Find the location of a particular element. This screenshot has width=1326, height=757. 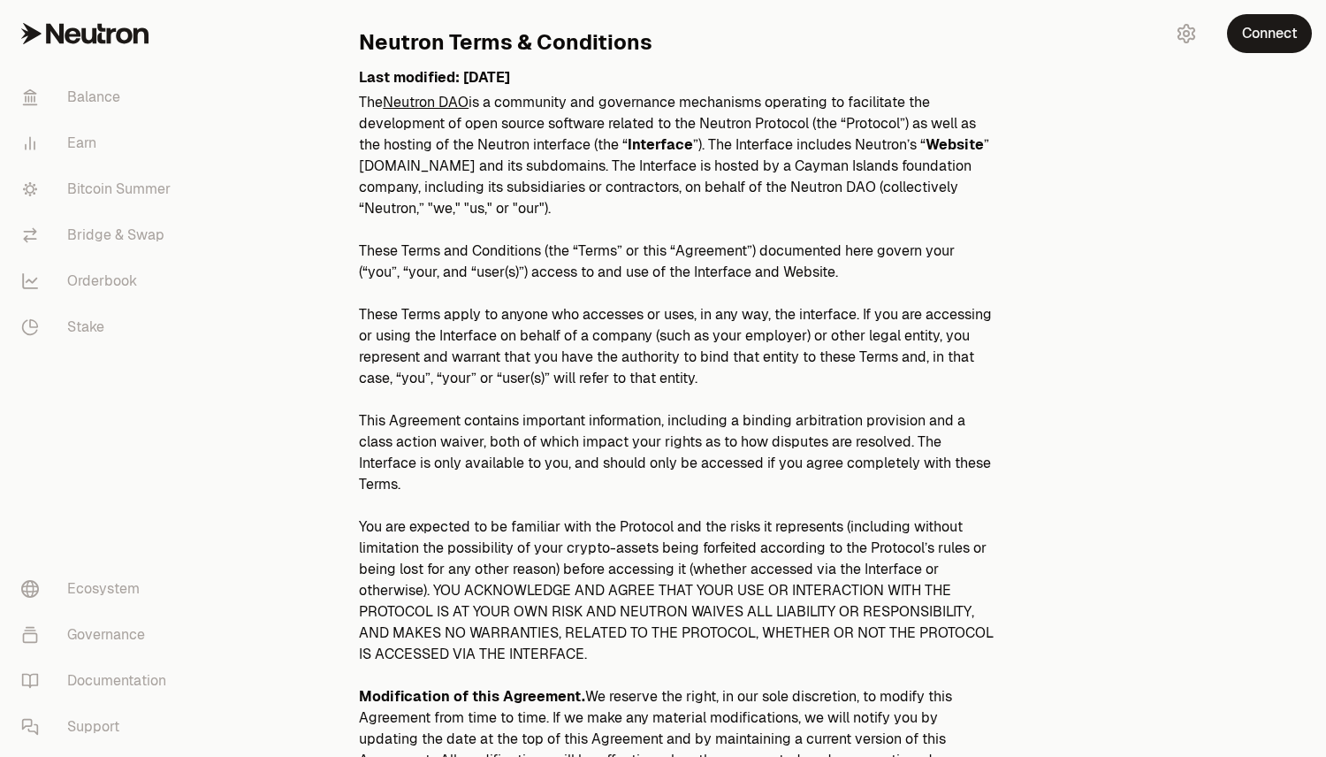

strong: Website is located at coordinates (954, 144).